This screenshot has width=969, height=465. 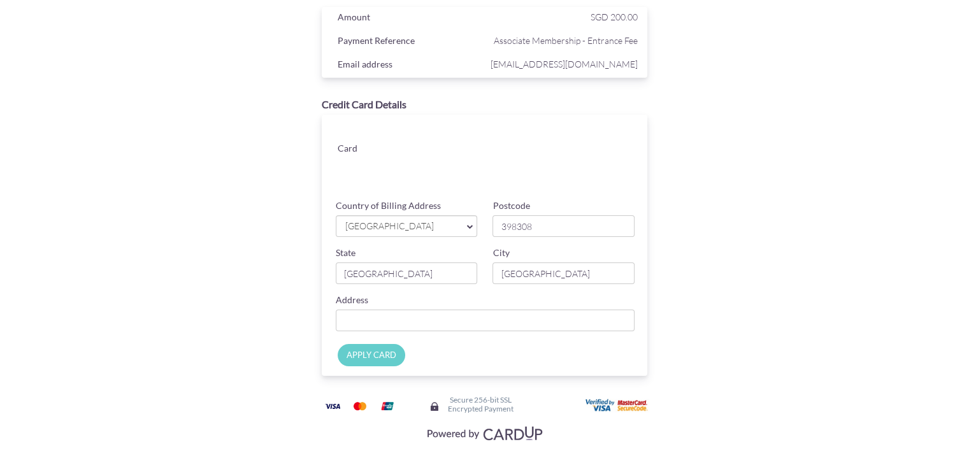 What do you see at coordinates (371, 355) in the screenshot?
I see `input: APPLY CARD` at bounding box center [371, 355].